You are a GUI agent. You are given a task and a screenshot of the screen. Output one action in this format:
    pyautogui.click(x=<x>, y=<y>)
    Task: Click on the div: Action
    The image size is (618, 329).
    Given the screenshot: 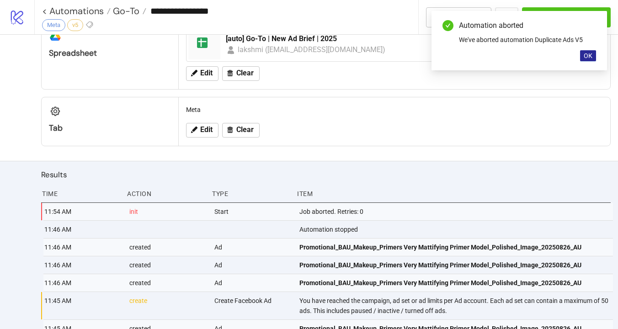 What is the action you would take?
    pyautogui.click(x=165, y=194)
    